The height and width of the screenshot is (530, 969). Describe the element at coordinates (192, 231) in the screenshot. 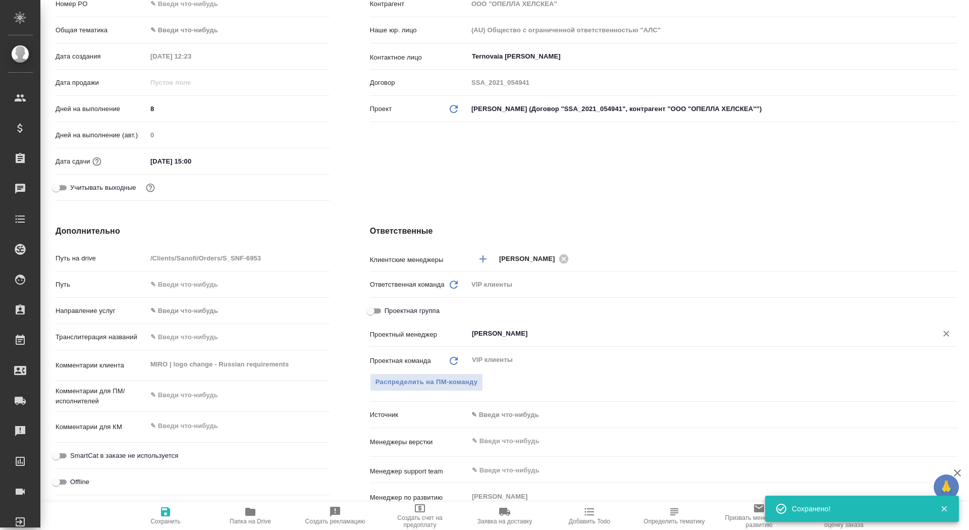

I see `h4: Дополнительно` at that location.